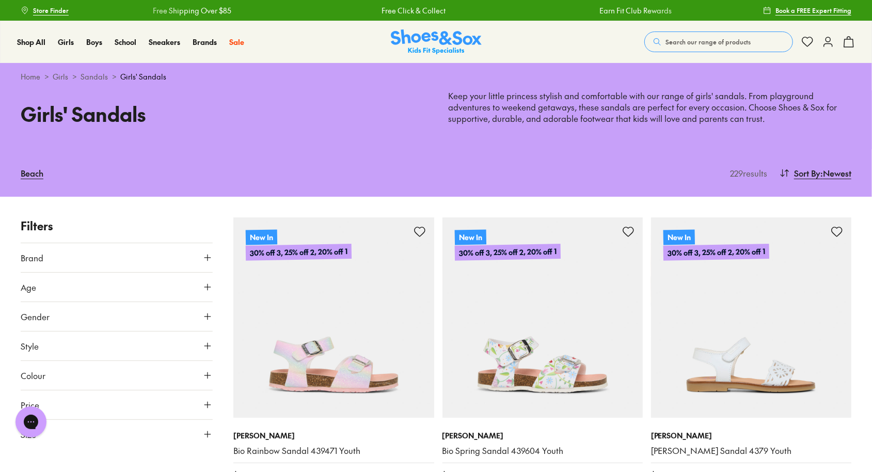  I want to click on a: Shop All, so click(31, 42).